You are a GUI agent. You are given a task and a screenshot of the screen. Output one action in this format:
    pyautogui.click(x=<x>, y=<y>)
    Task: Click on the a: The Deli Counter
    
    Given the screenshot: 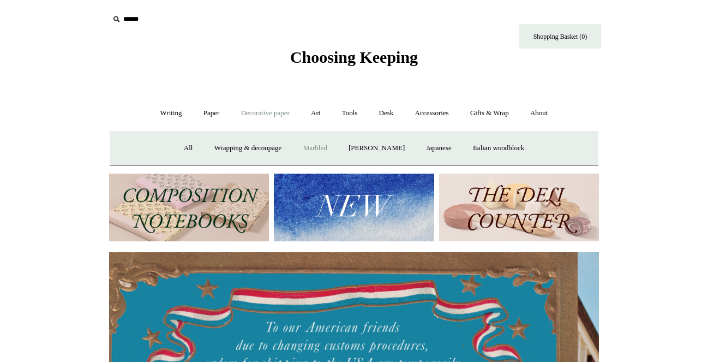 What is the action you would take?
    pyautogui.click(x=519, y=207)
    